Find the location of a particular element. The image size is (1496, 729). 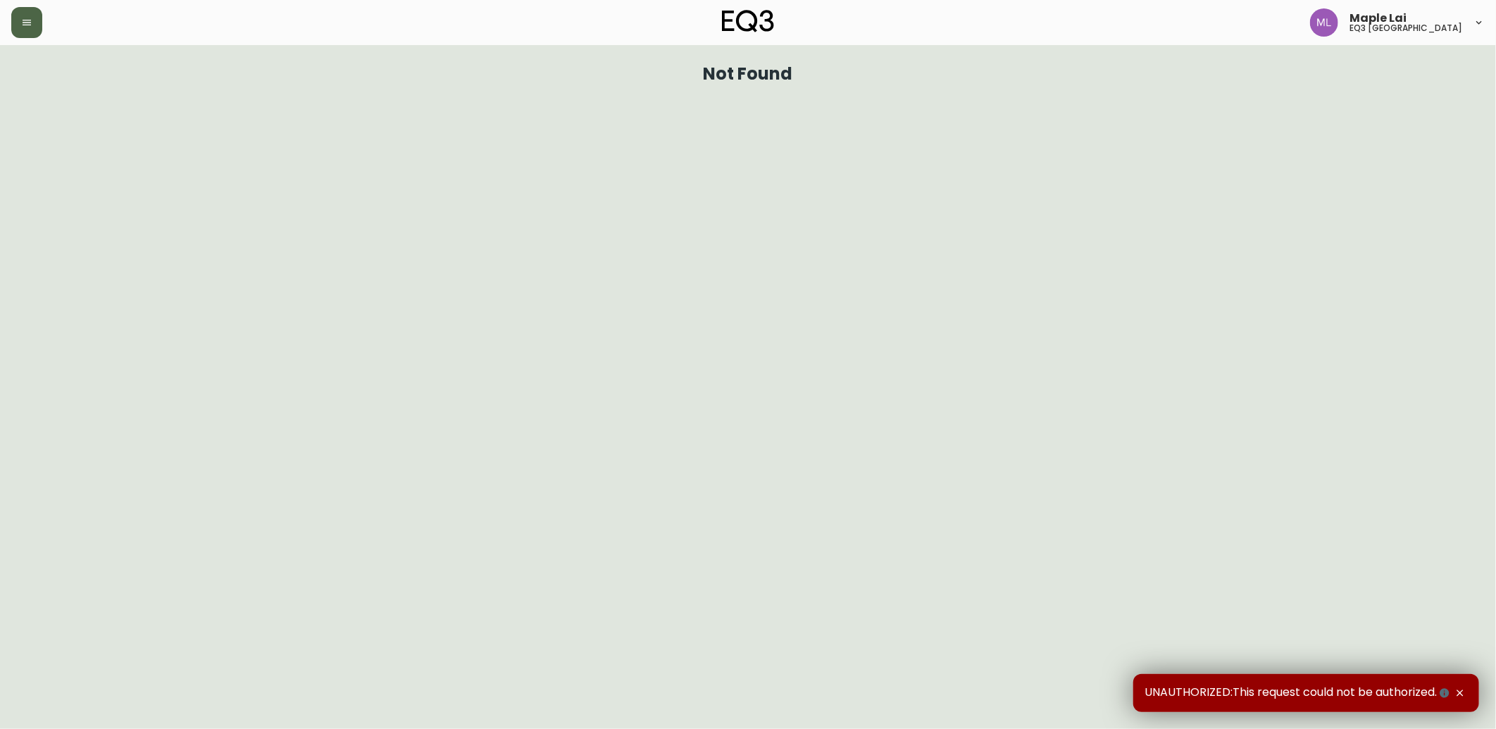

img: logo is located at coordinates (748, 21).